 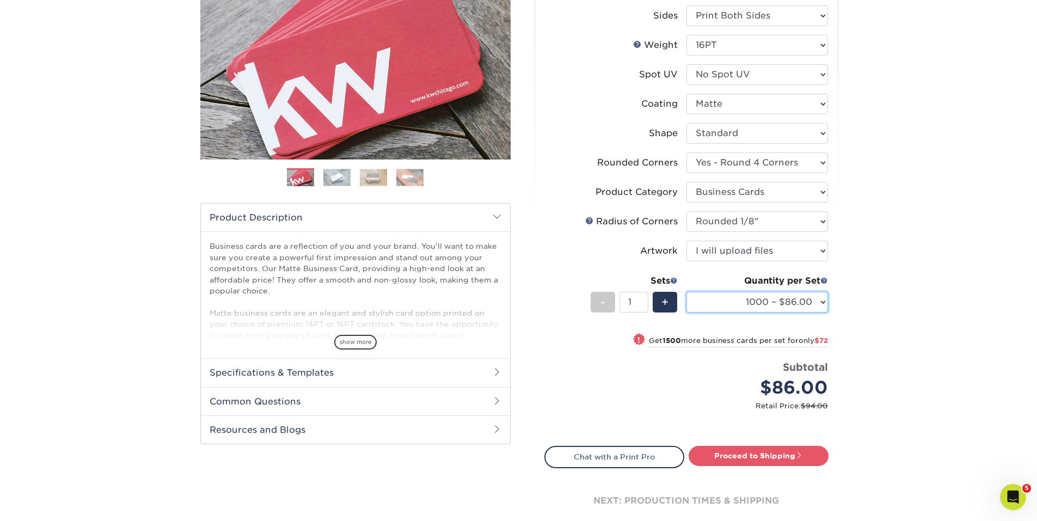 What do you see at coordinates (373, 177) in the screenshot?
I see `img: Business Cards 03` at bounding box center [373, 177].